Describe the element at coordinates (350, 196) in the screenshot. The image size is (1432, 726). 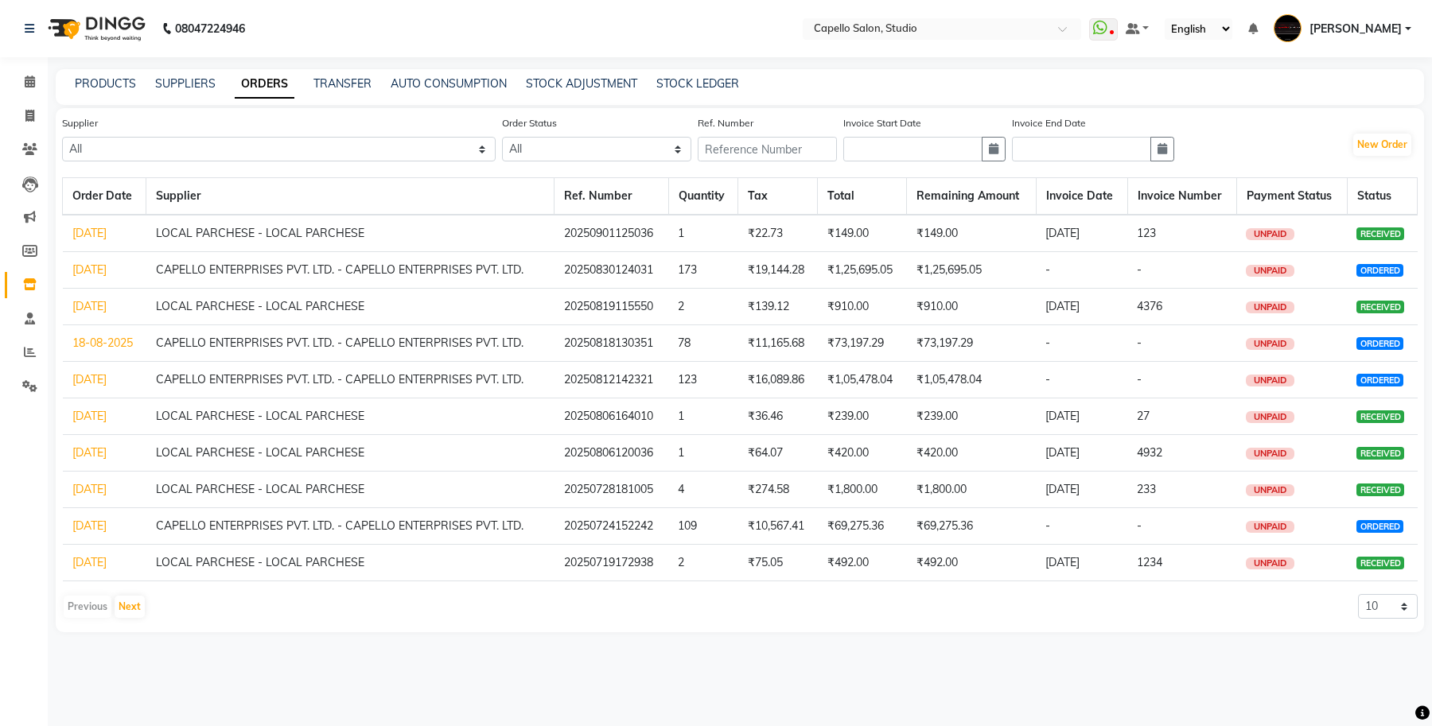
I see `th: Supplier` at that location.